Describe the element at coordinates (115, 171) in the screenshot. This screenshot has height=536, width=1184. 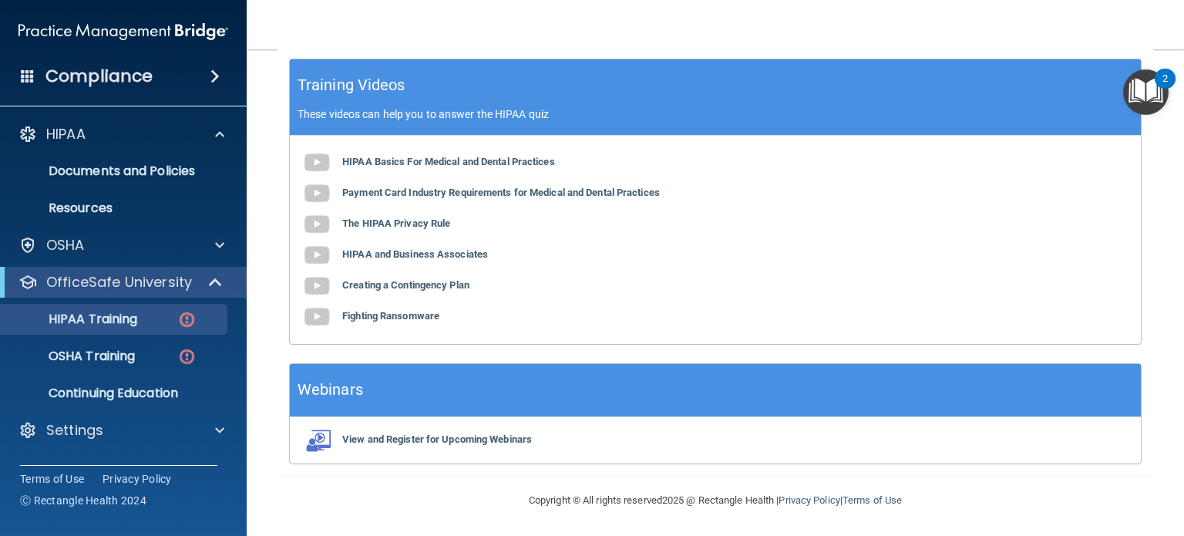
I see `p: Documents and Policies` at that location.